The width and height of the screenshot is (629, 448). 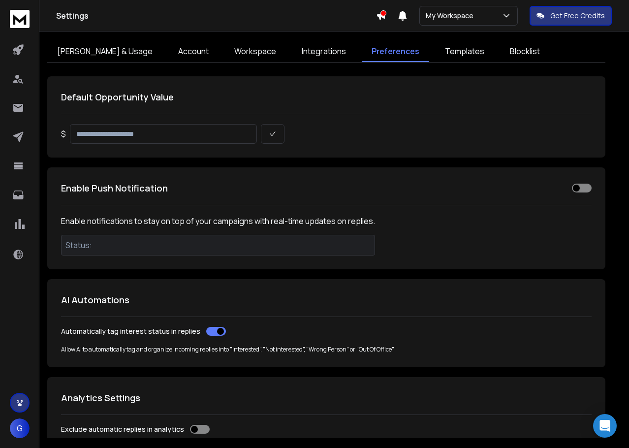 What do you see at coordinates (123, 429) in the screenshot?
I see `label: Exclude automatic replies in analytics` at bounding box center [123, 429].